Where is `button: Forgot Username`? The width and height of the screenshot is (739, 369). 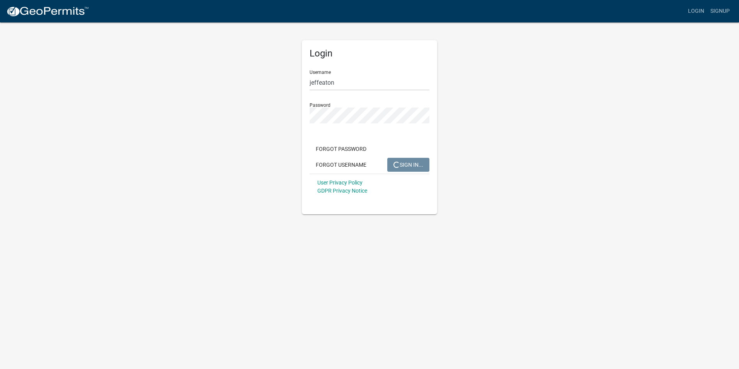
button: Forgot Username is located at coordinates (341, 165).